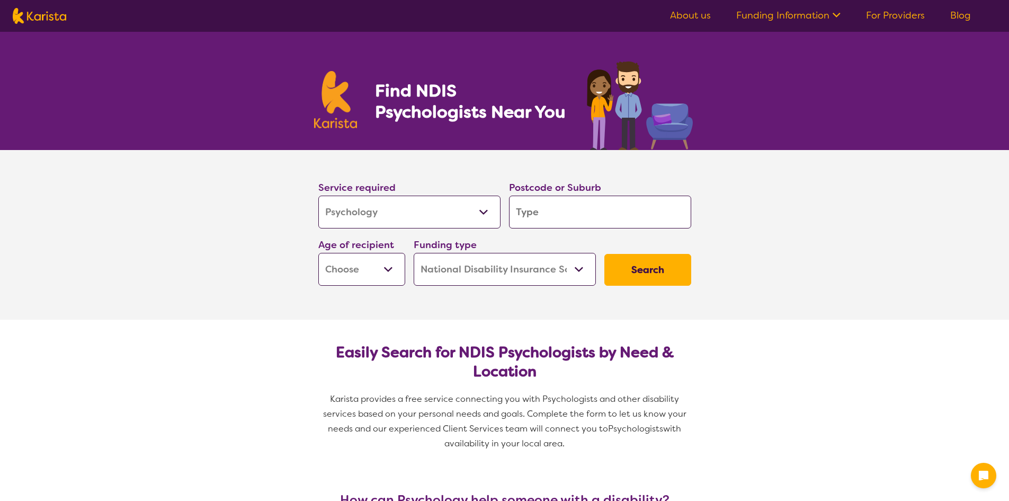 The image size is (1009, 501). I want to click on label: Funding type, so click(445, 245).